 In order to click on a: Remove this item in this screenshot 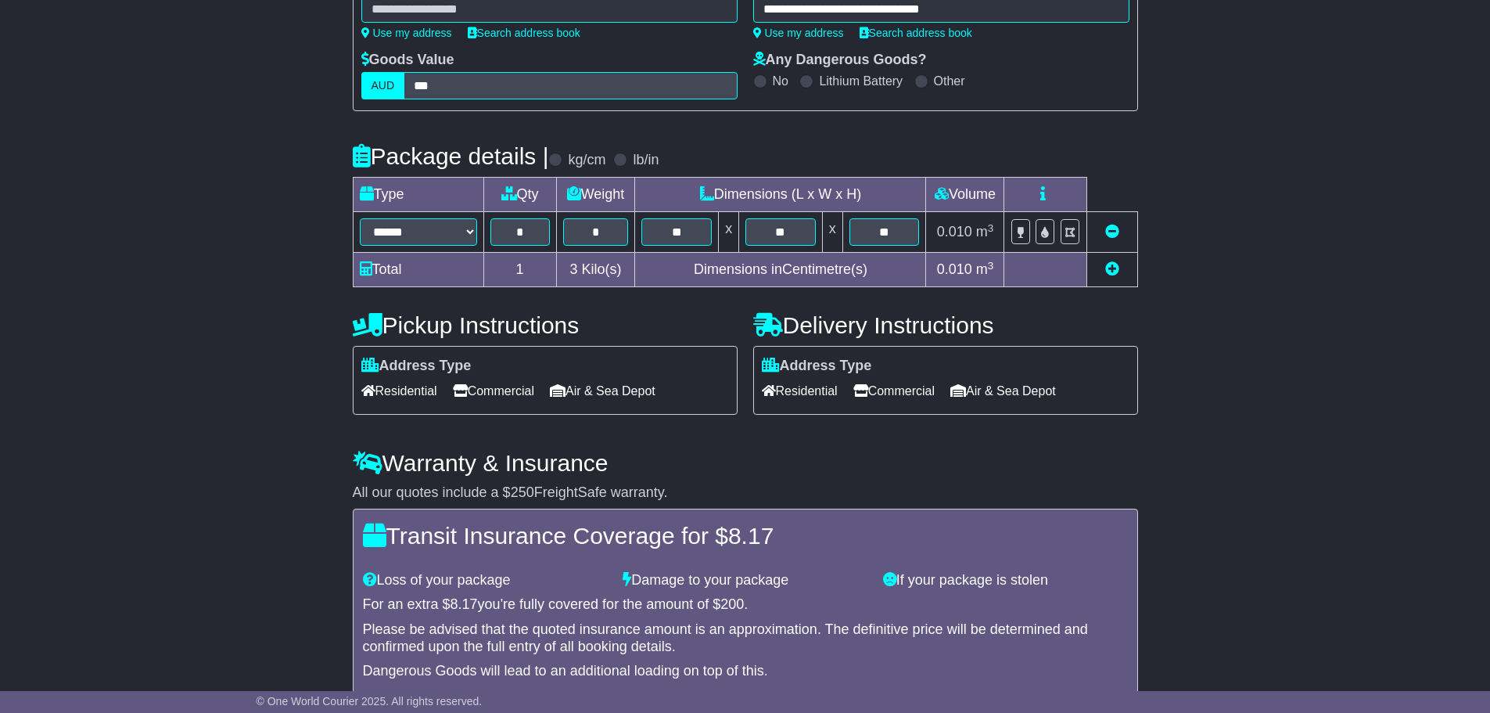, I will do `click(1112, 232)`.